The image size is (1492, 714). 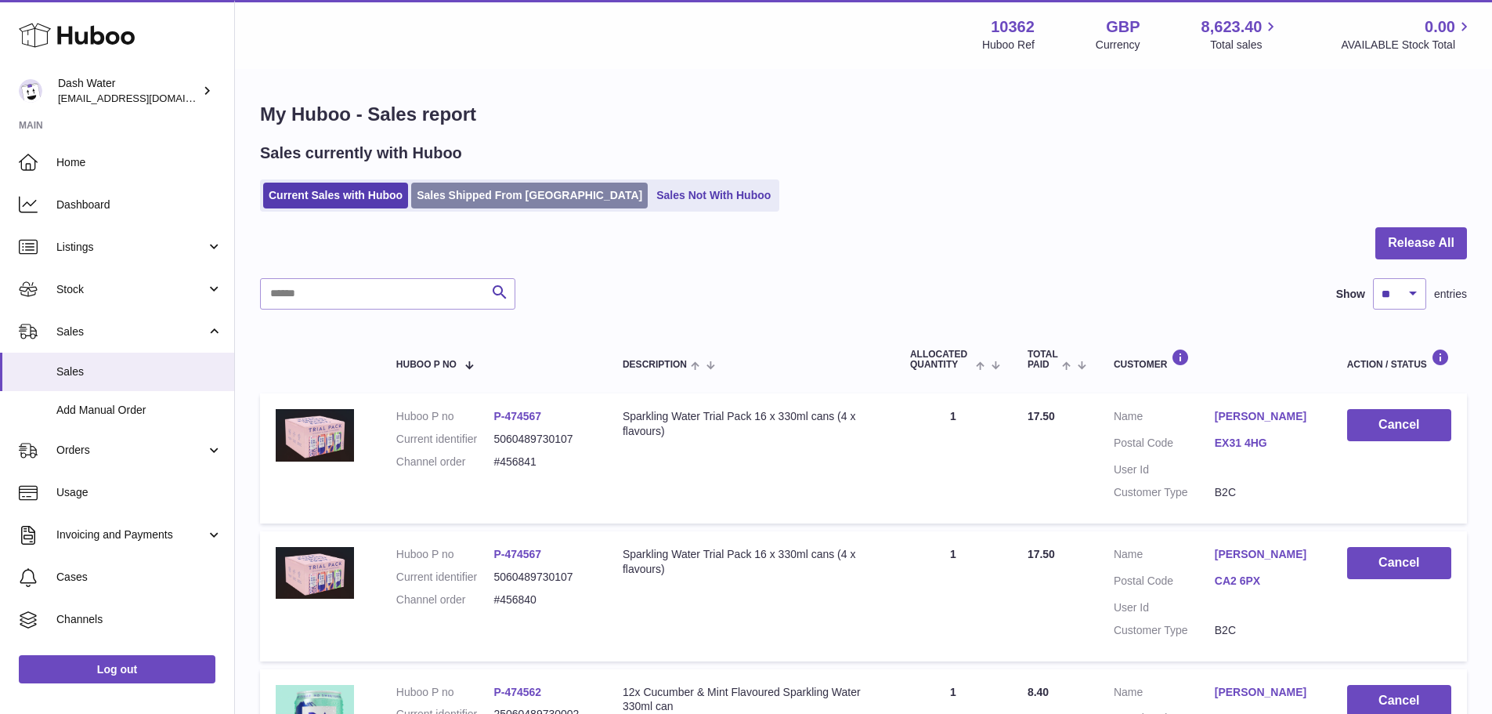 What do you see at coordinates (1399, 359) in the screenshot?
I see `div: Action / Status` at bounding box center [1399, 359].